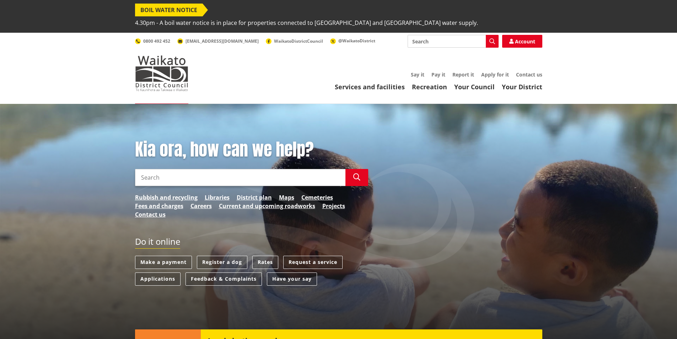 Image resolution: width=677 pixels, height=339 pixels. Describe the element at coordinates (495, 74) in the screenshot. I see `a: Apply for it` at that location.